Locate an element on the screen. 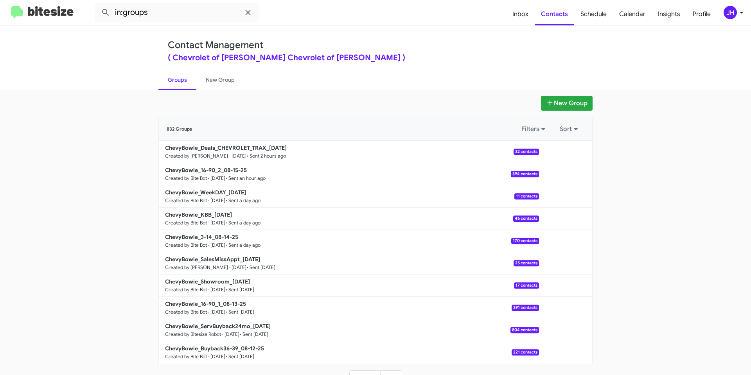 This screenshot has height=375, width=751. span: Schedule is located at coordinates (593, 14).